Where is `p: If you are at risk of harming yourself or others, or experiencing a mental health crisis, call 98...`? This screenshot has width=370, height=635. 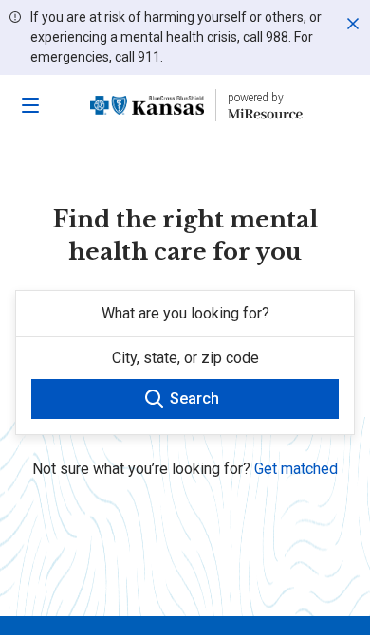
p: If you are at risk of harming yourself or others, or experiencing a mental health crisis, call 98... is located at coordinates (183, 37).